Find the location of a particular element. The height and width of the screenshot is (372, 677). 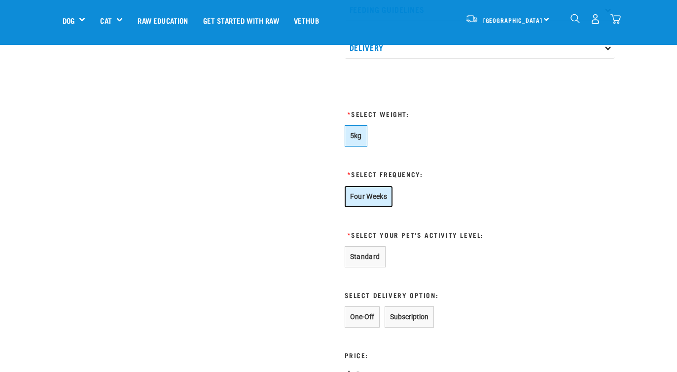

a: Get started with Raw is located at coordinates (241, 20).